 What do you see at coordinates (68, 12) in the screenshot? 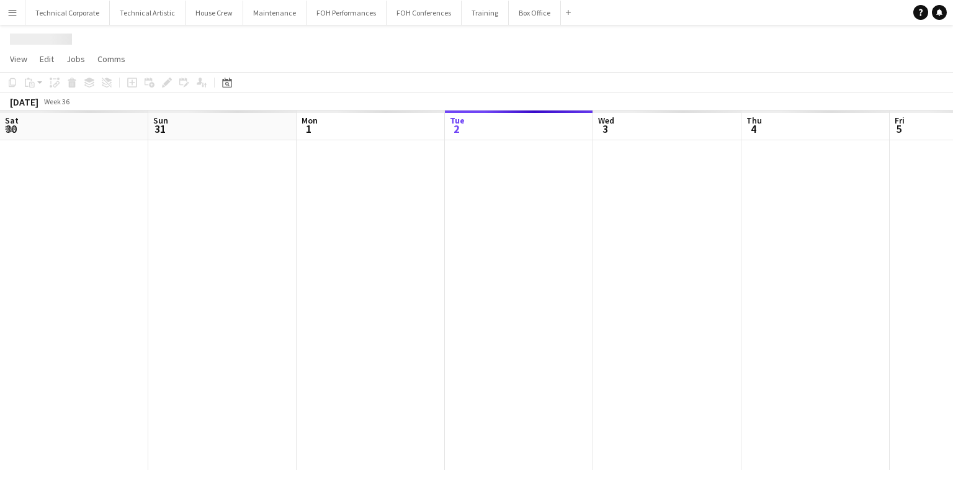
I see `button: Technical Corporate` at bounding box center [68, 12].